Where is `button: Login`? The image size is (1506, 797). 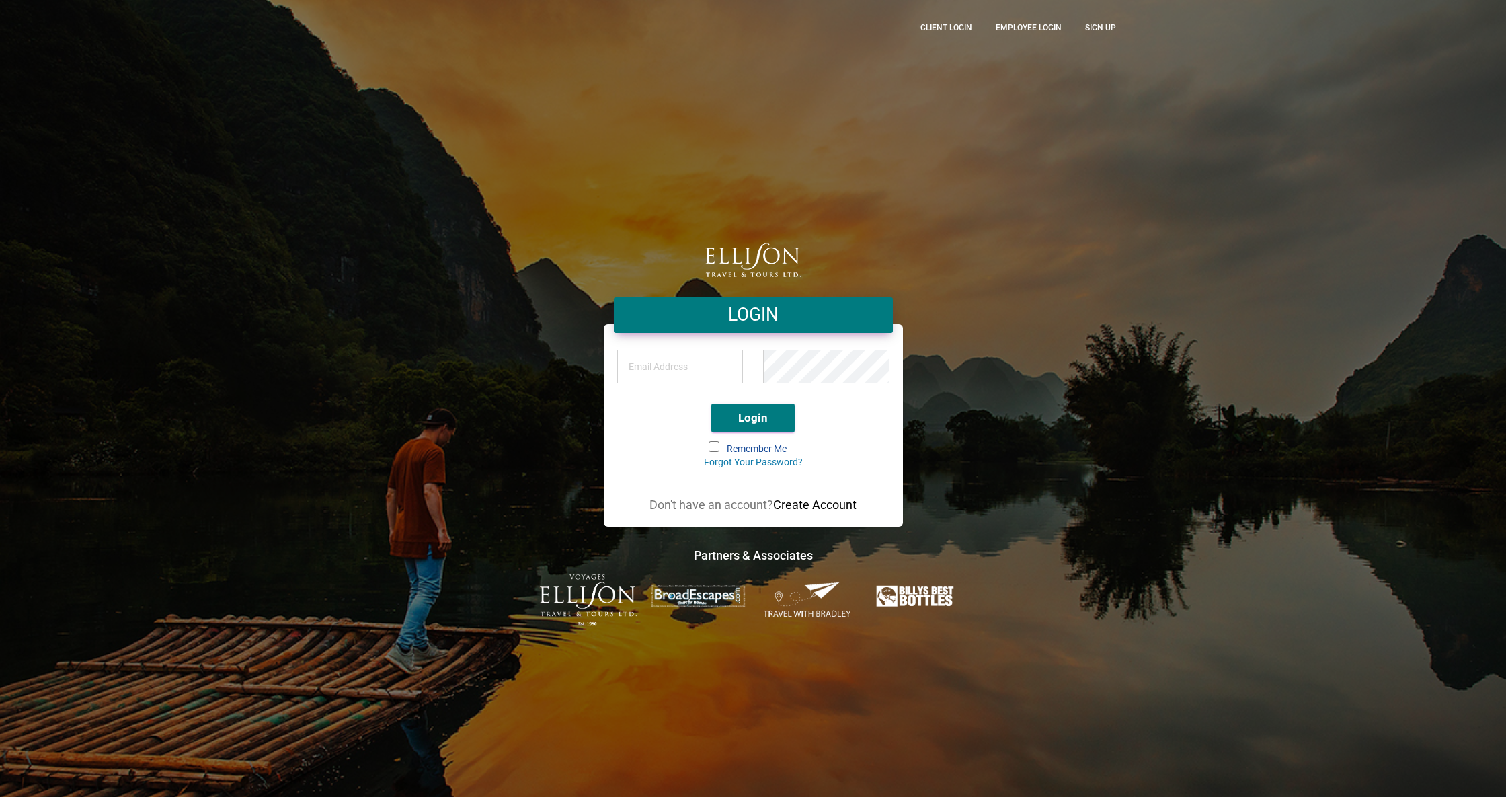
button: Login is located at coordinates (753, 417).